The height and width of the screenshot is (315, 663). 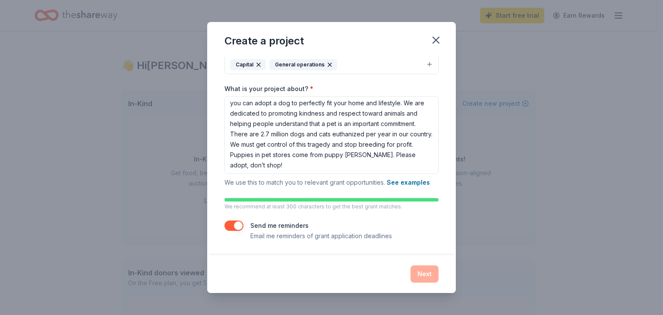 What do you see at coordinates (332, 65) in the screenshot?
I see `button: CapitalGeneral operations` at bounding box center [332, 65].